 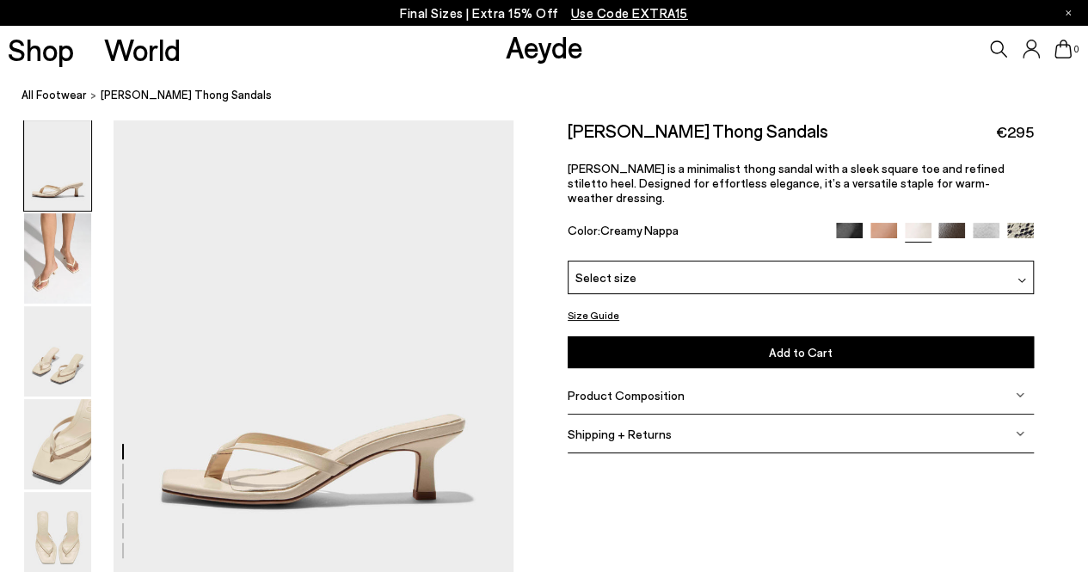 What do you see at coordinates (555, 95) in the screenshot?
I see `nav: breadcrumb` at bounding box center [555, 95].